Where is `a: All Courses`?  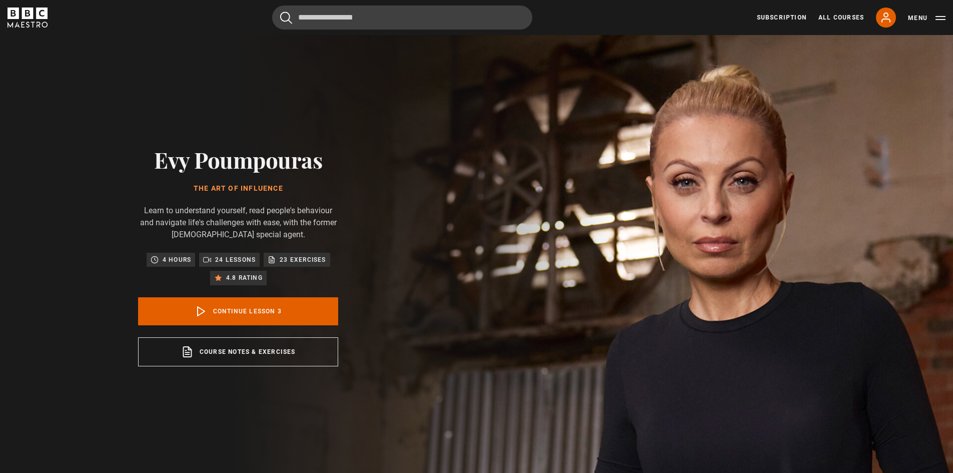
a: All Courses is located at coordinates (841, 18).